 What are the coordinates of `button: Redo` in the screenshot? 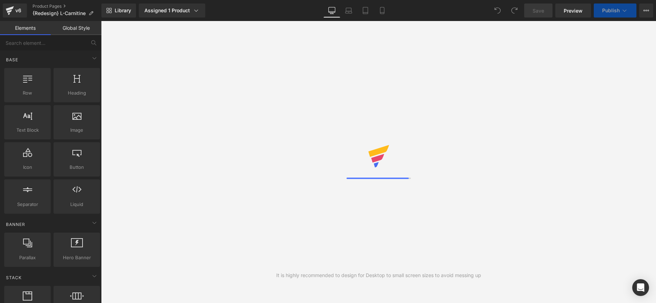 It's located at (514, 10).